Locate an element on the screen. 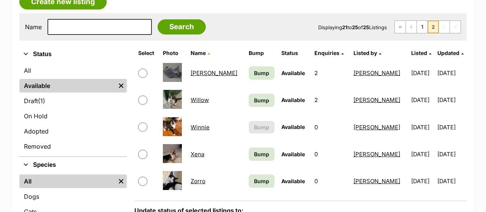  button: Status is located at coordinates (73, 54).